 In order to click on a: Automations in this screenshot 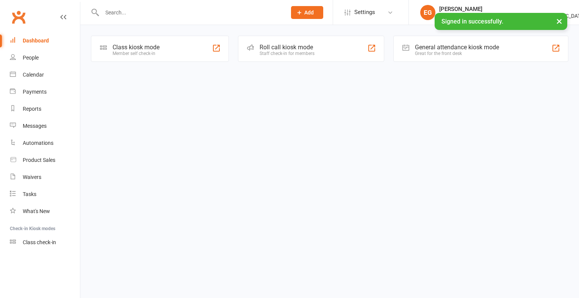, I will do `click(45, 143)`.